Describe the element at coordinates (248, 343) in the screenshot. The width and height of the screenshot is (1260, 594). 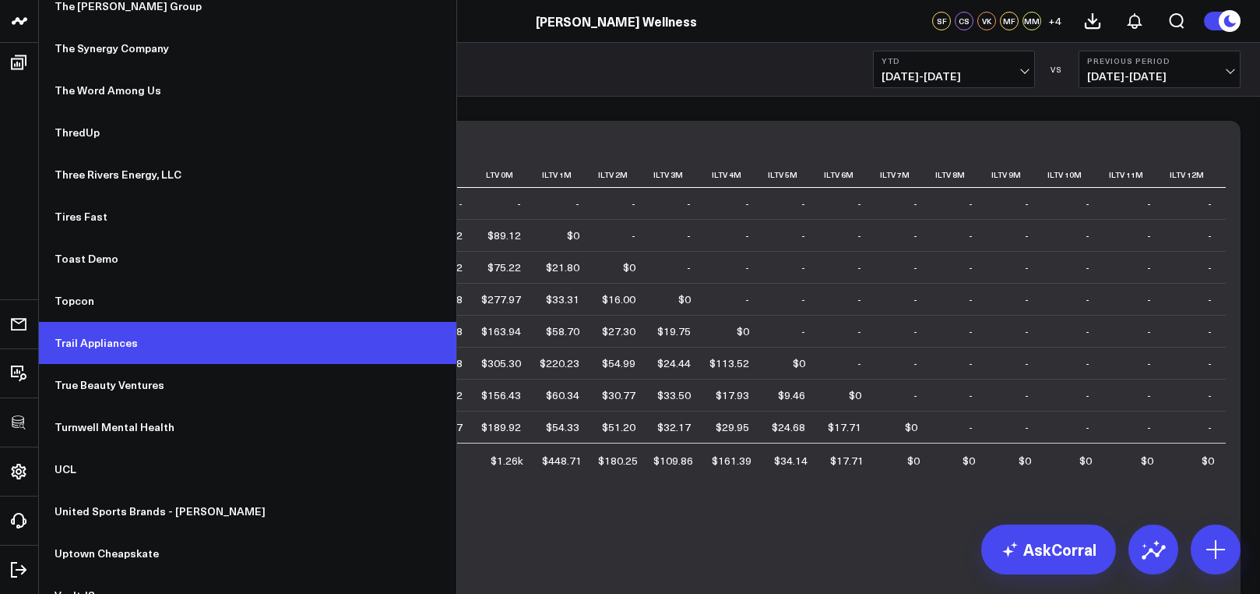
I see `a: Trail Appliances` at that location.